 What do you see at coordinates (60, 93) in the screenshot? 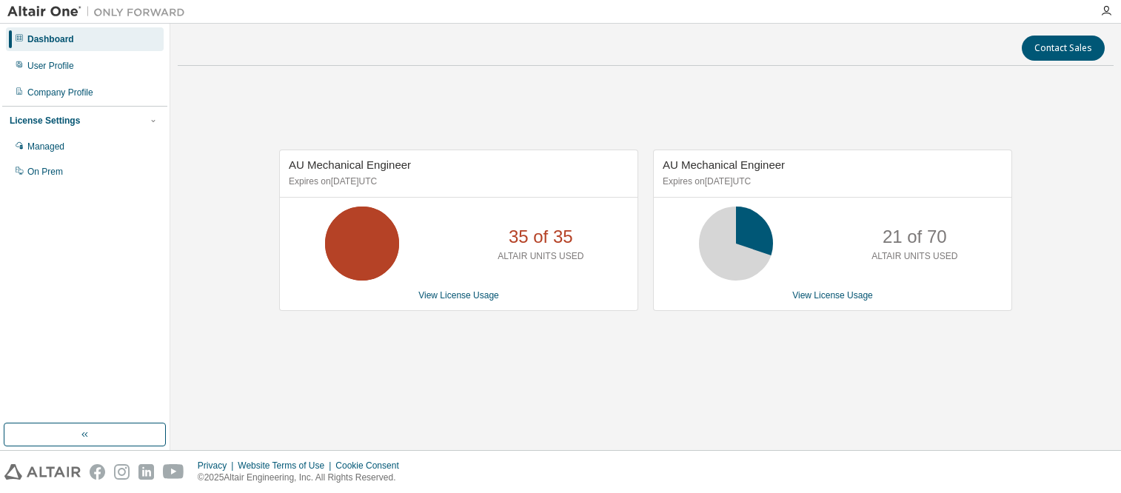
I see `div: Company Profile` at bounding box center [60, 93].